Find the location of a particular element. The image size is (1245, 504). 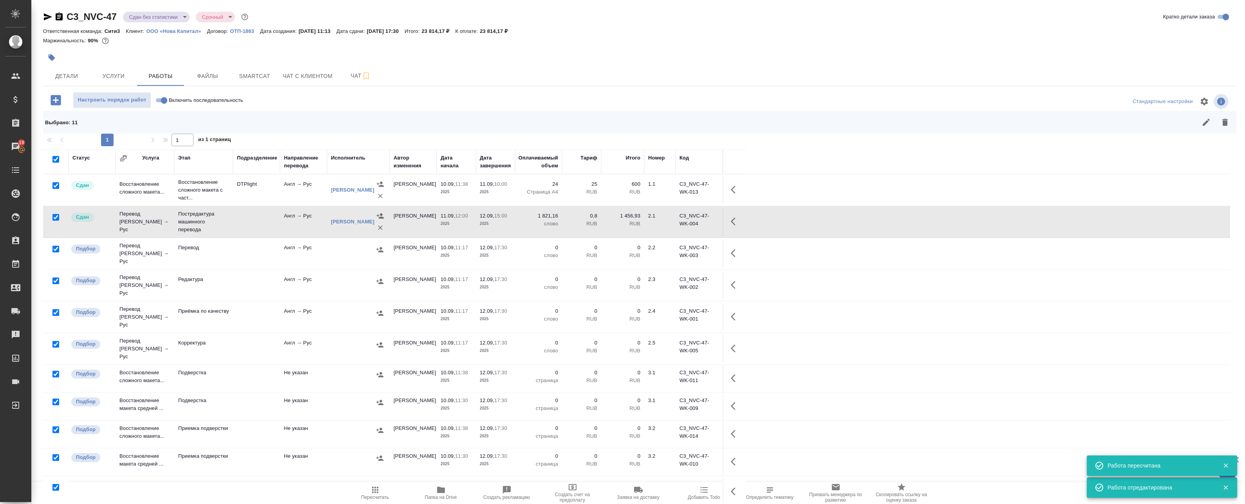

button: Создать счет на предоплату is located at coordinates (573, 493).